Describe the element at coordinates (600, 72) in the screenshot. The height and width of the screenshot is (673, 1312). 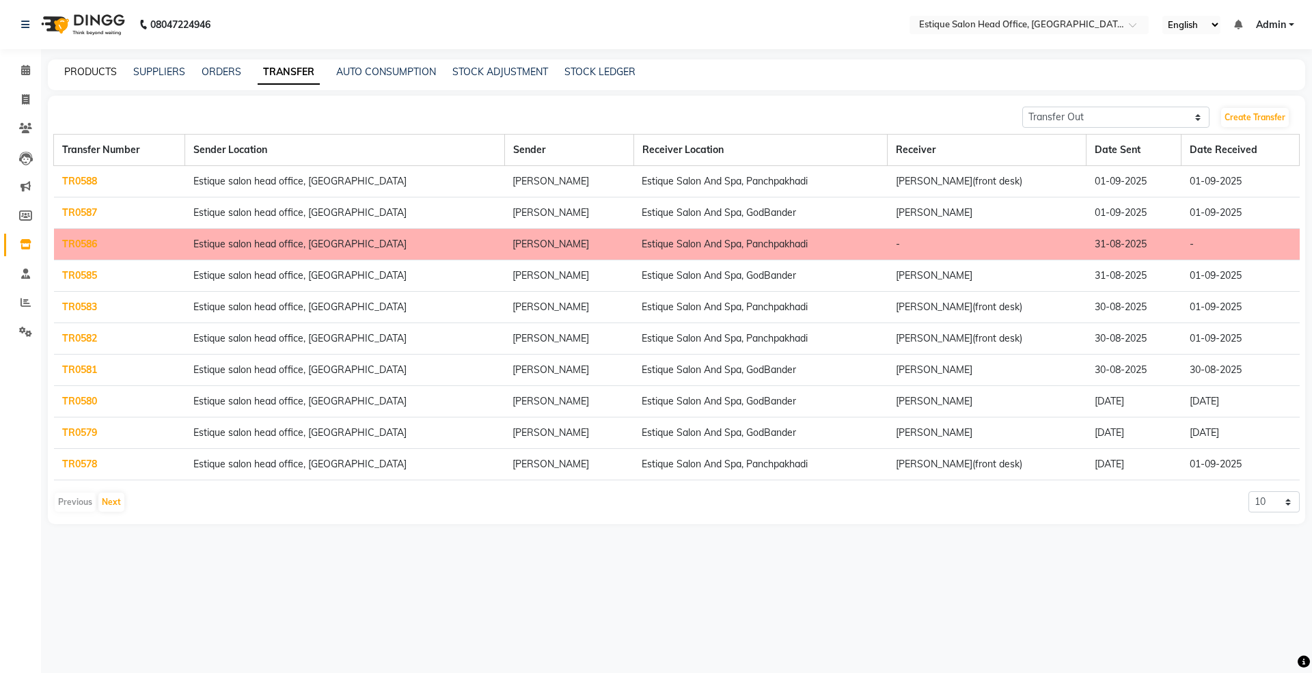
I see `a: STOCK LEDGER` at that location.